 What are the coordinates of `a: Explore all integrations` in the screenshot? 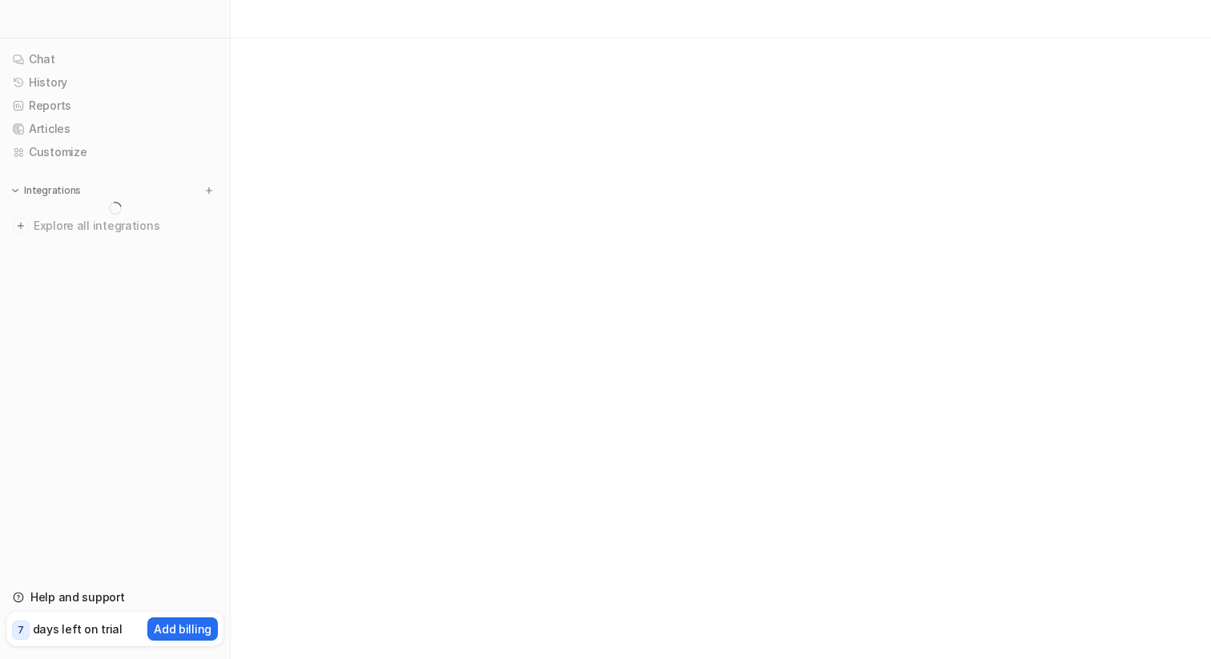 It's located at (115, 226).